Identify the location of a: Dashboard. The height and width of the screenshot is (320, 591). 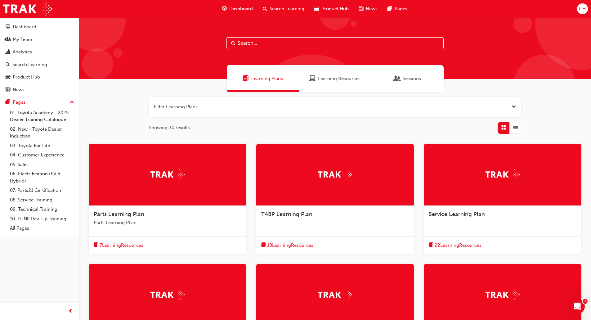
(39, 27).